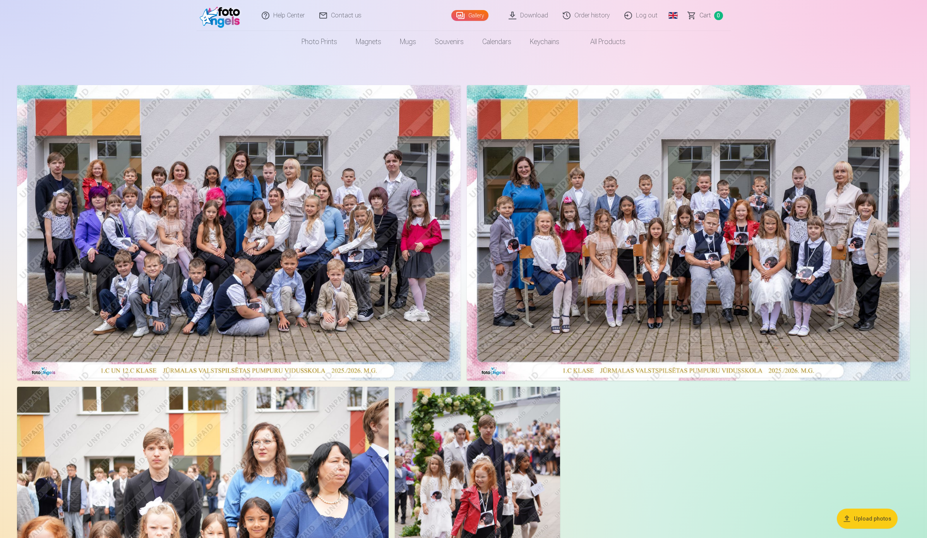  What do you see at coordinates (544, 42) in the screenshot?
I see `a: Keychains` at bounding box center [544, 42].